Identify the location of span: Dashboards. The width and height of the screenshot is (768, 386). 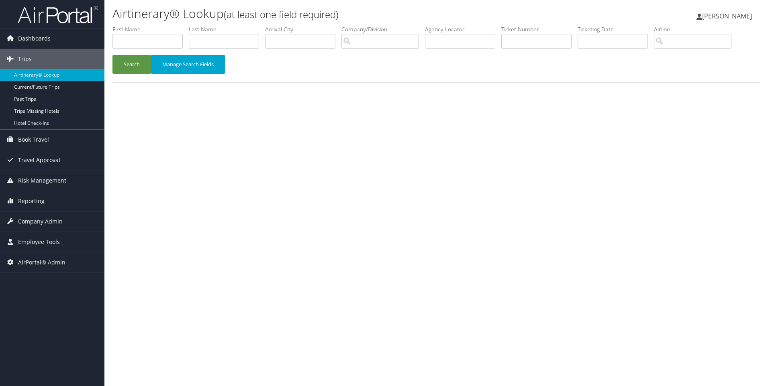
(34, 39).